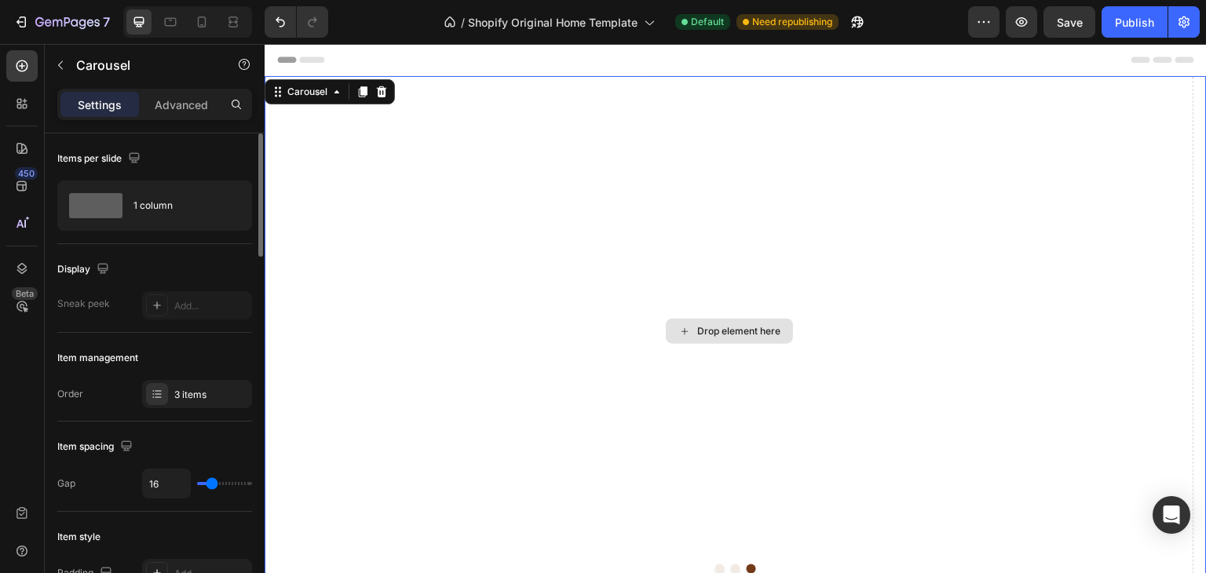 This screenshot has height=573, width=1206. What do you see at coordinates (181, 206) in the screenshot?
I see `div: 1 column` at bounding box center [181, 206].